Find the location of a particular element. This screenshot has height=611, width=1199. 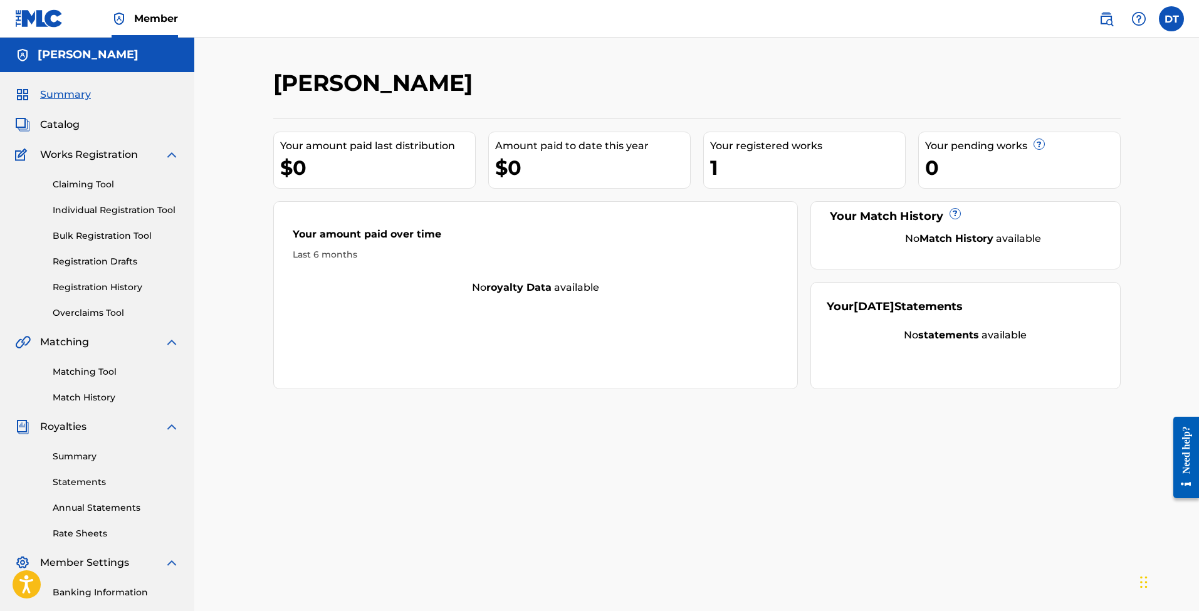

strong: royalty data is located at coordinates (519, 287).